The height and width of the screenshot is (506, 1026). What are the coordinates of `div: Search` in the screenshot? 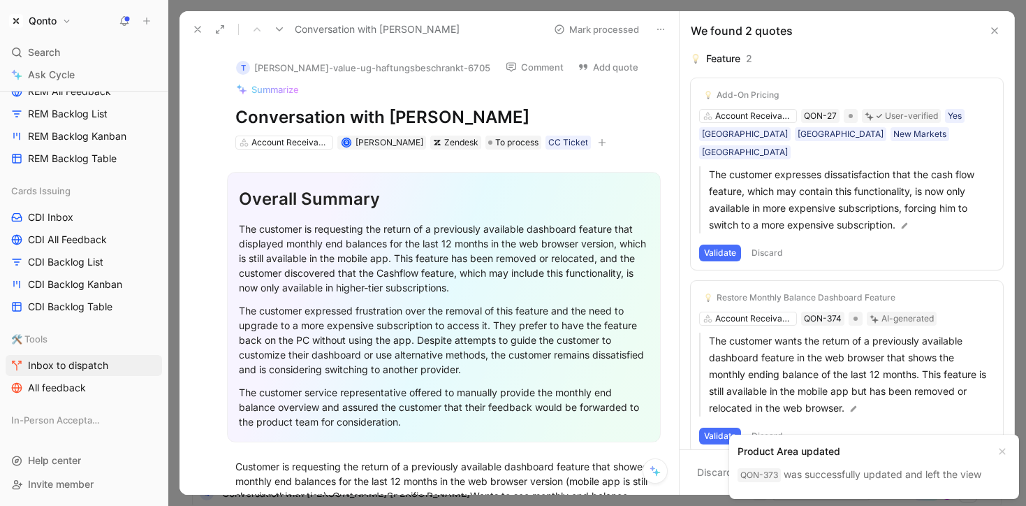 It's located at (84, 52).